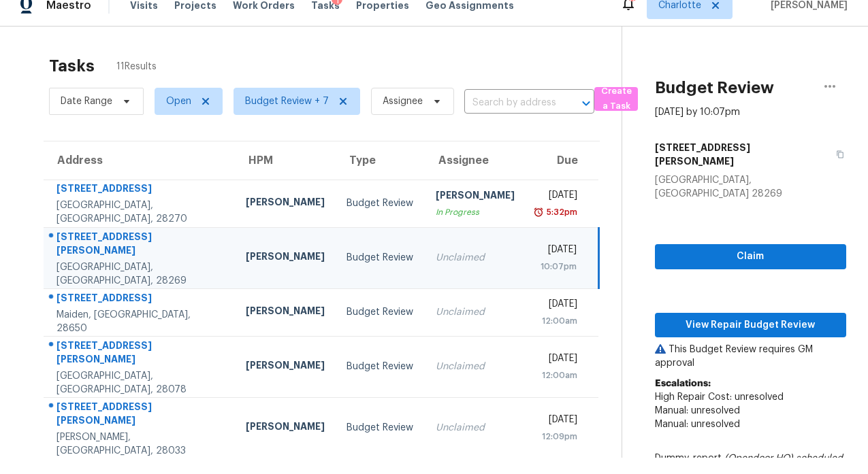 The height and width of the screenshot is (474, 868). I want to click on img: Overdue Alarm Icon, so click(538, 212).